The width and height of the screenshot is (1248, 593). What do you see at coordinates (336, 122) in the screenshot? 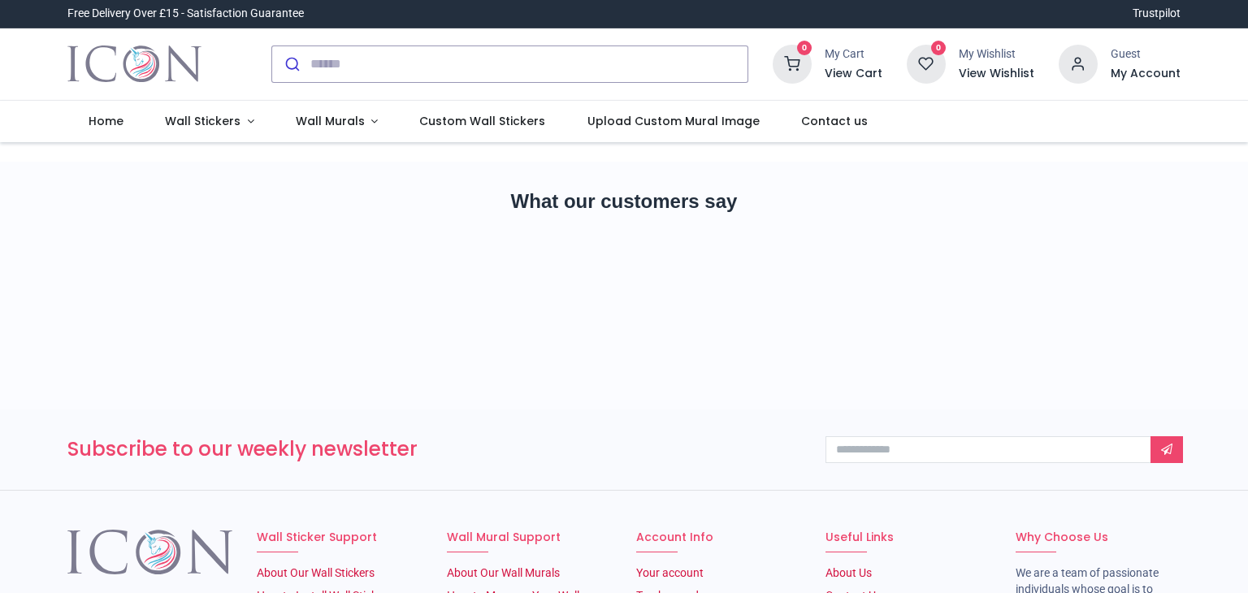
I see `a: Wall Murals` at bounding box center [336, 122].